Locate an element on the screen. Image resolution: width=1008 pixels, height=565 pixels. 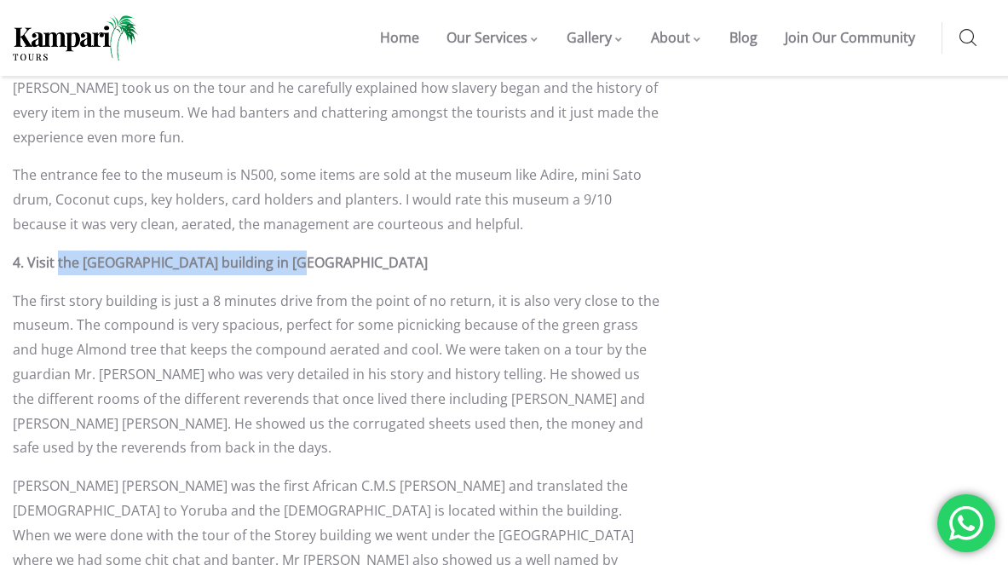
span: Blog is located at coordinates (743, 37).